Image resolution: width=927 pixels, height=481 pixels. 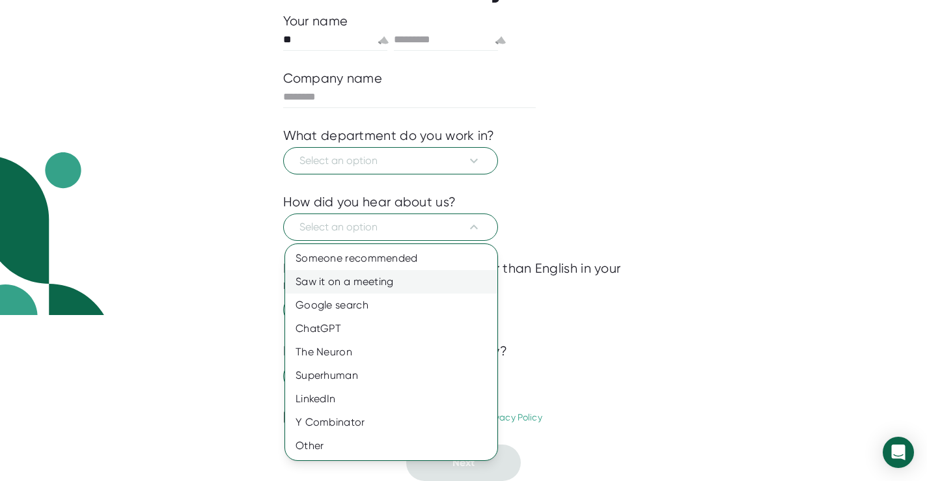 What do you see at coordinates (898, 452) in the screenshot?
I see `div: Open Intercom Messenger` at bounding box center [898, 452].